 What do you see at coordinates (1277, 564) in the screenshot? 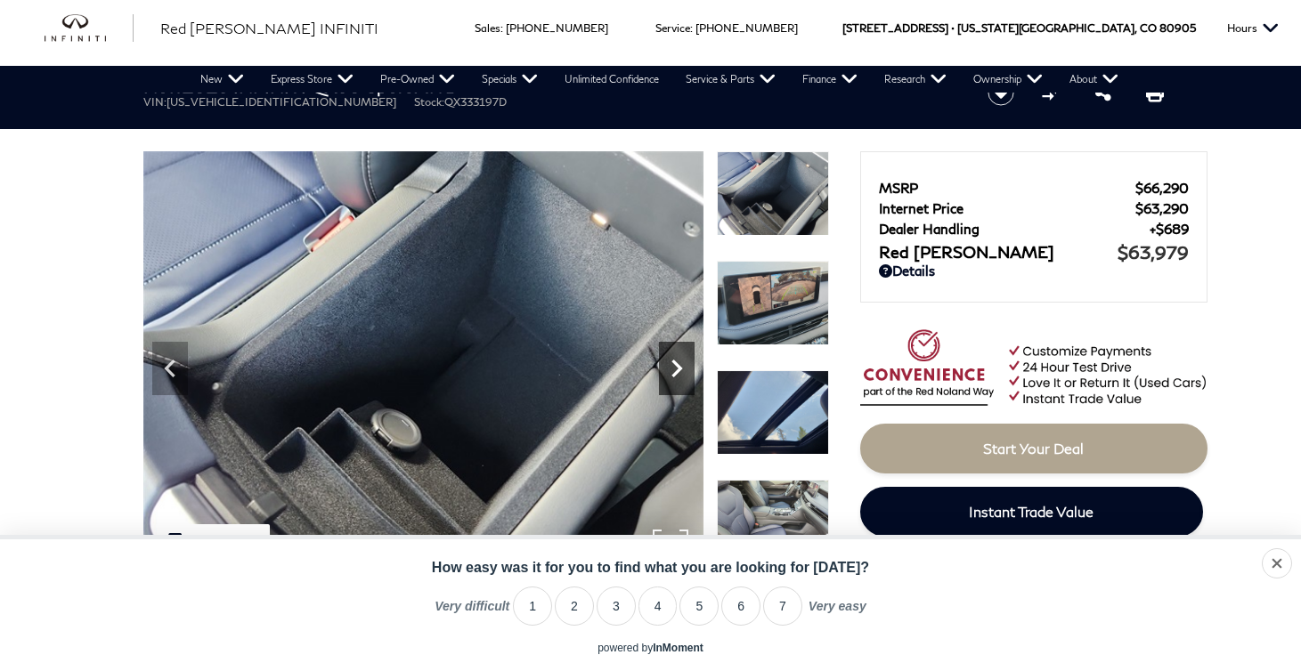
I see `div: Close survey` at bounding box center [1277, 564].